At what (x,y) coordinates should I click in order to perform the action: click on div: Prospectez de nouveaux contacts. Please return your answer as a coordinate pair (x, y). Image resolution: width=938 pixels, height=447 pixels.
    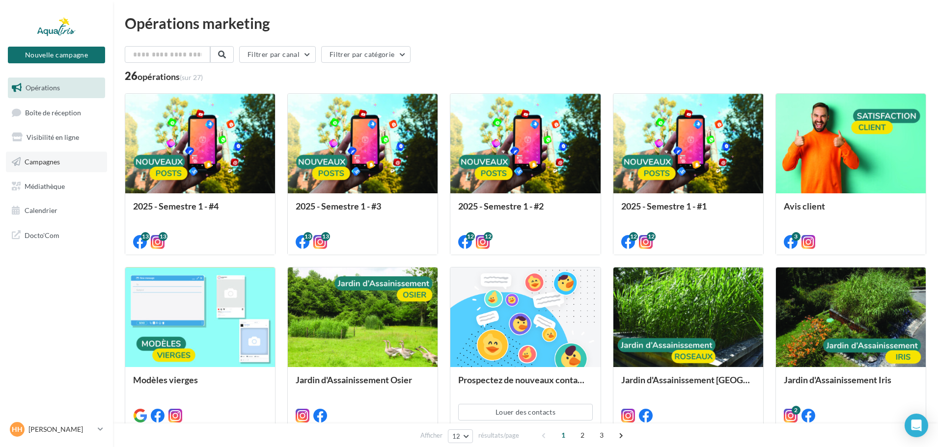
    Looking at the image, I should click on (525, 385).